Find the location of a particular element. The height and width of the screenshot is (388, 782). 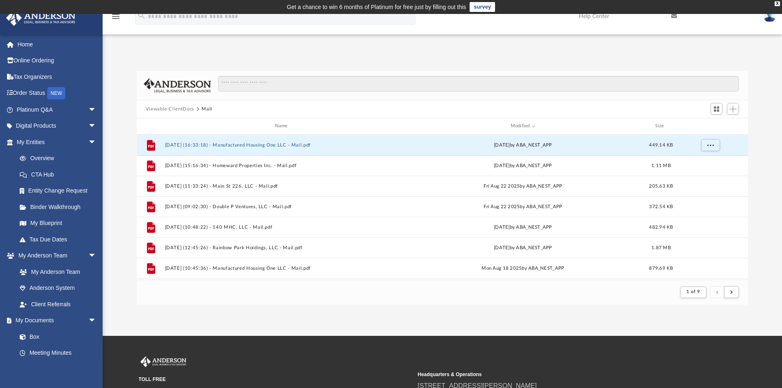

a: Overview is located at coordinates (60, 158).